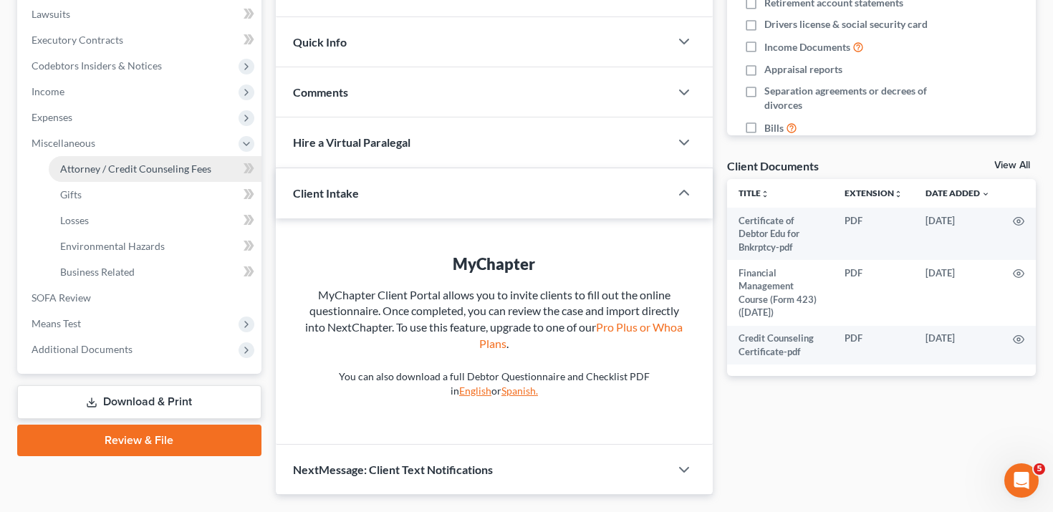 Image resolution: width=1053 pixels, height=512 pixels. Describe the element at coordinates (753, 193) in the screenshot. I see `a: Titleunfold_more` at that location.